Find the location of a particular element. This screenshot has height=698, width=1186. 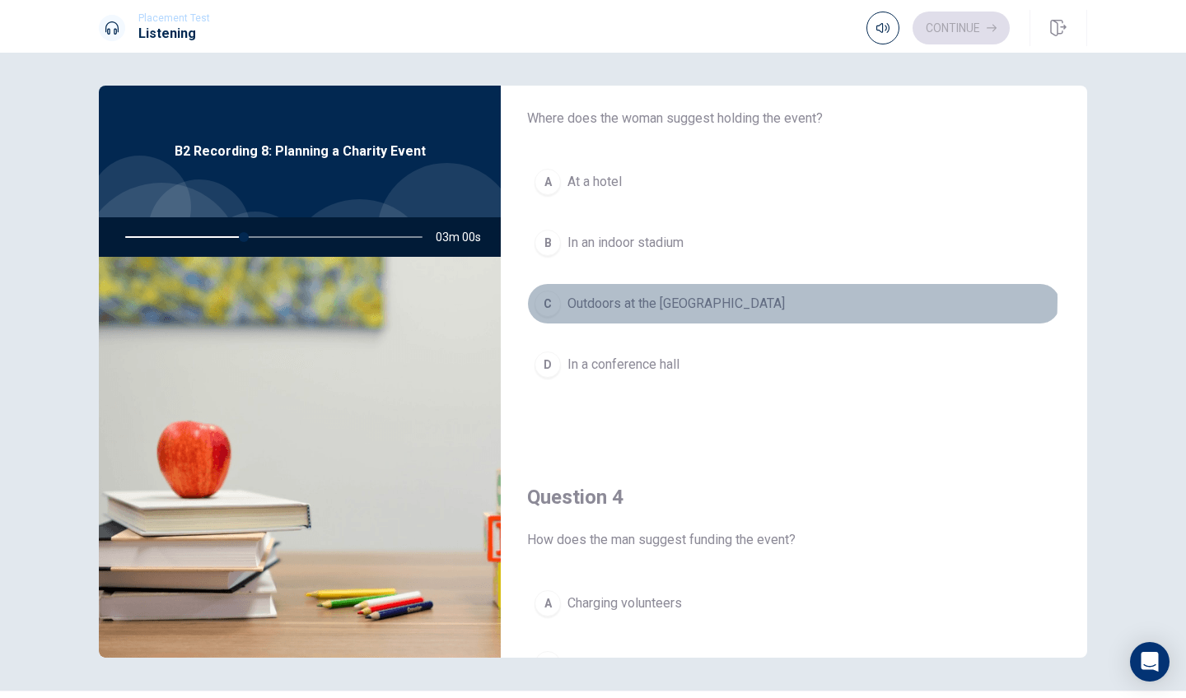

button: BIn an indoor stadium is located at coordinates (794, 243).